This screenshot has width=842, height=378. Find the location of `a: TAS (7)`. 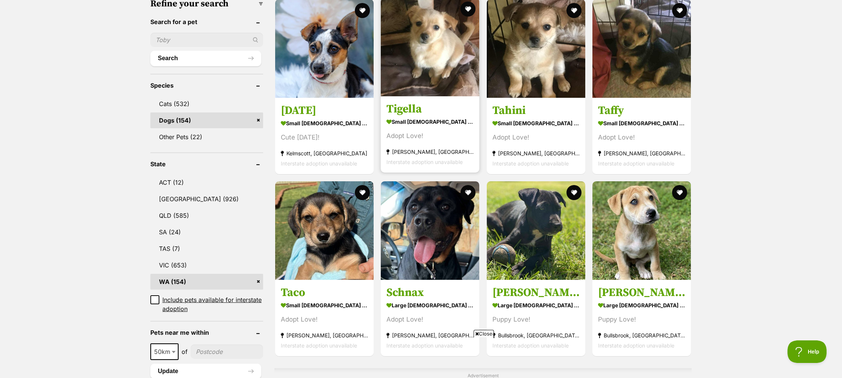

a: TAS (7) is located at coordinates (207, 248).